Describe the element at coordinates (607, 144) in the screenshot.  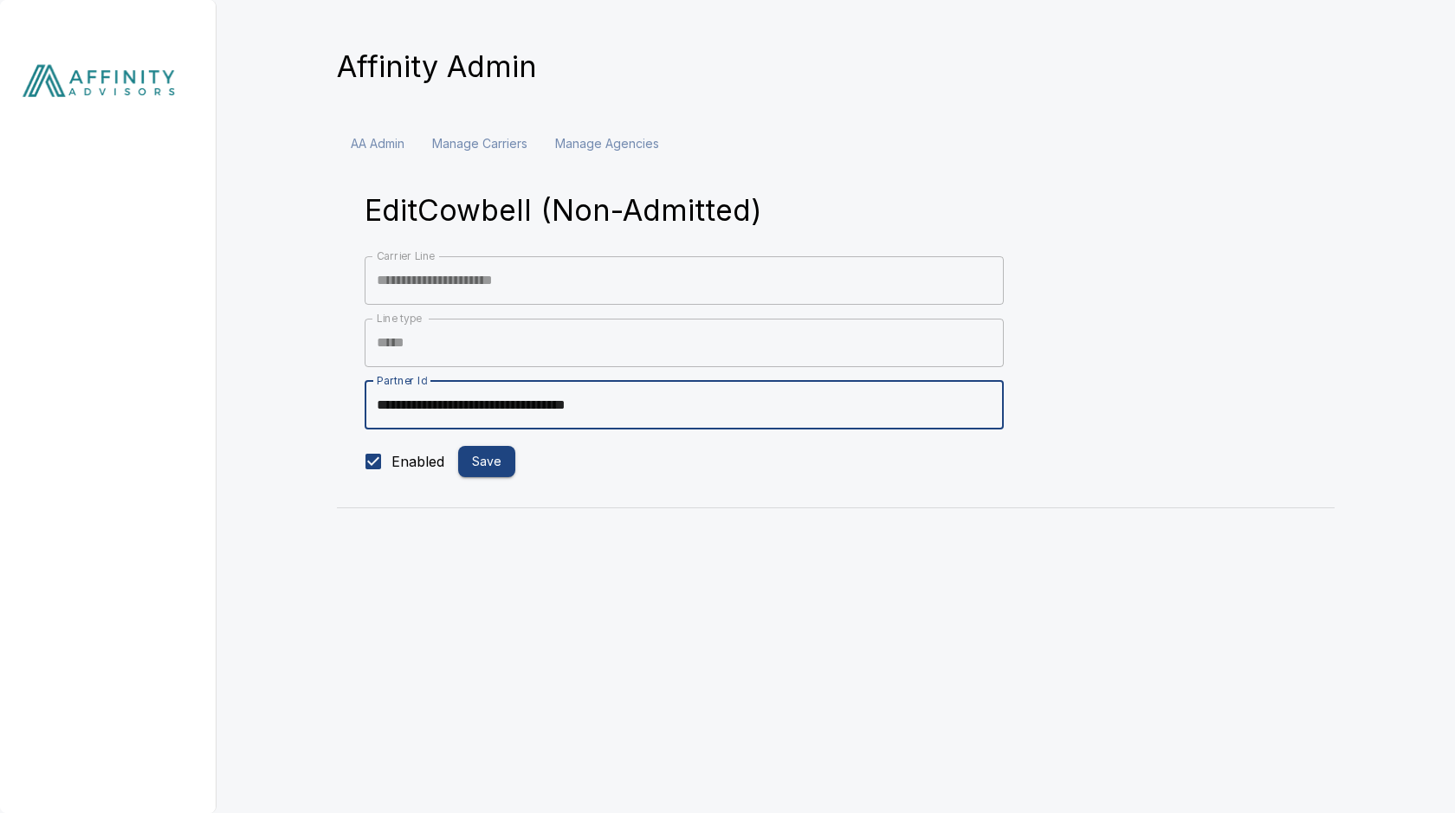
I see `a: Manage Agencies` at that location.